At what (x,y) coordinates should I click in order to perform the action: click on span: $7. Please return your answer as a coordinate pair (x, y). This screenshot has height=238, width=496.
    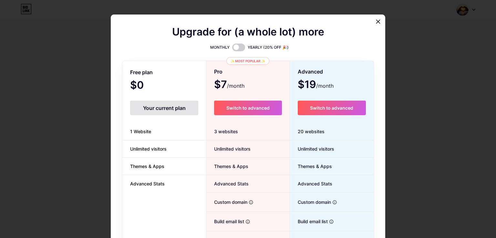
    Looking at the image, I should click on (229, 85).